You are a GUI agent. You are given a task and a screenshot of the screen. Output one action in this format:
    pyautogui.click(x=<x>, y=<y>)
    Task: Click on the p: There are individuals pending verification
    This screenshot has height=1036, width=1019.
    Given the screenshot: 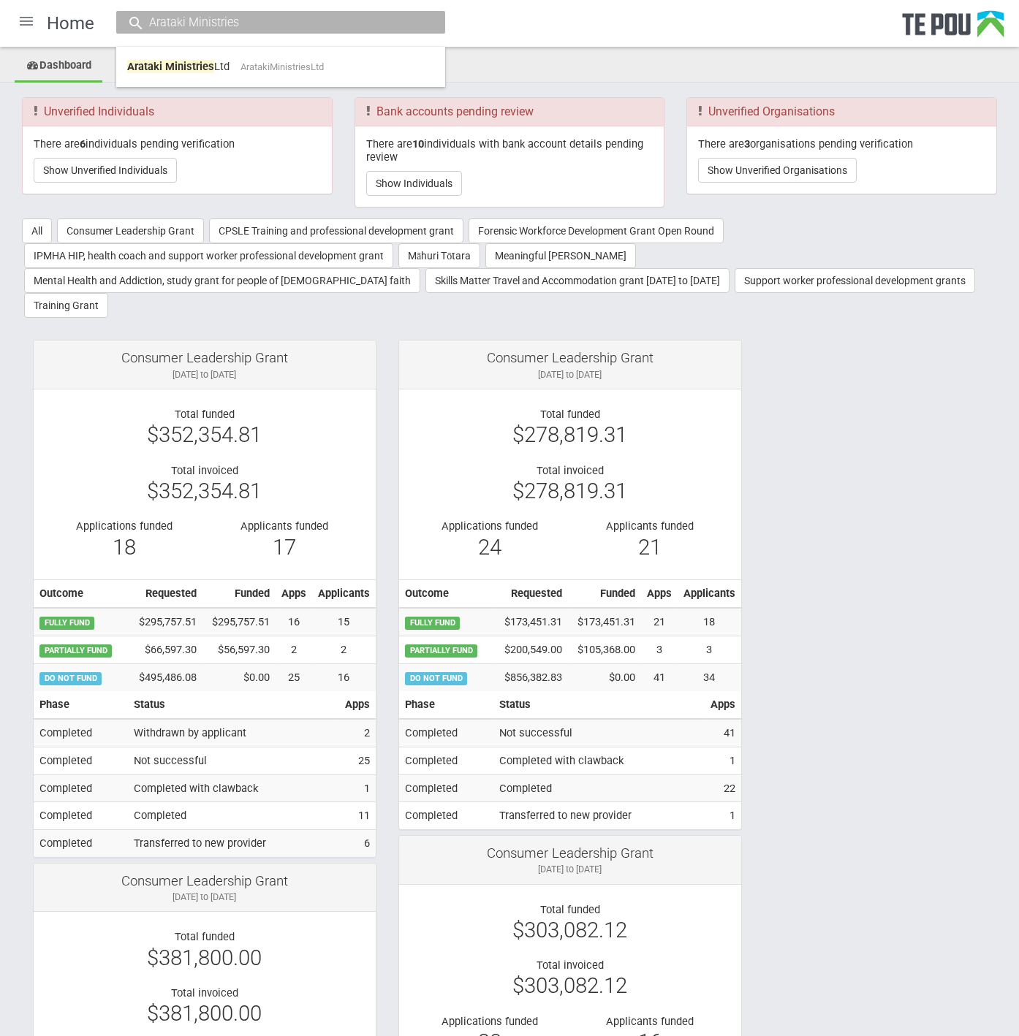 What is the action you would take?
    pyautogui.click(x=177, y=144)
    